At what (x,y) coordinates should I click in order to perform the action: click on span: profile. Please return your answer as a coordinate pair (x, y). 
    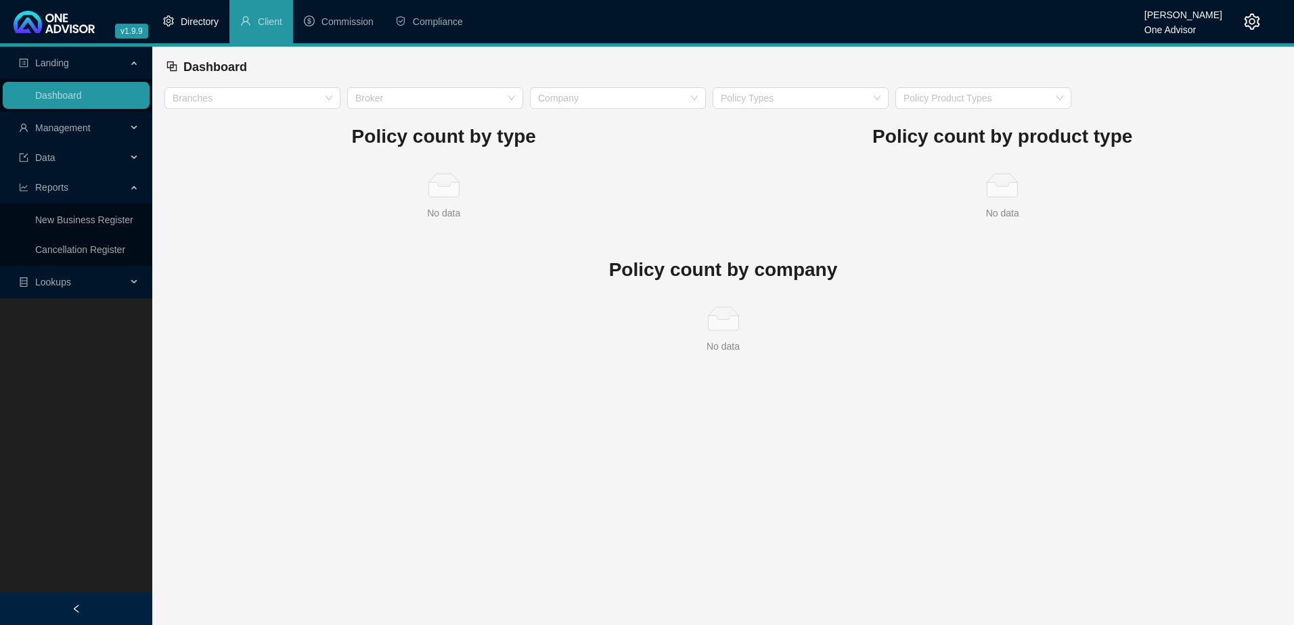
    Looking at the image, I should click on (24, 63).